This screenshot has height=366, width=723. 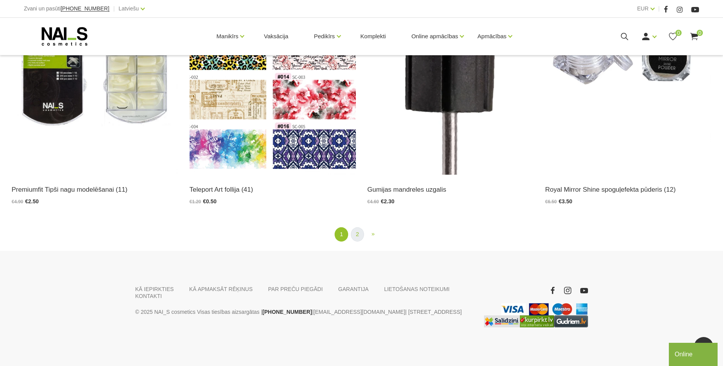 I want to click on a: Vaksācija, so click(x=276, y=36).